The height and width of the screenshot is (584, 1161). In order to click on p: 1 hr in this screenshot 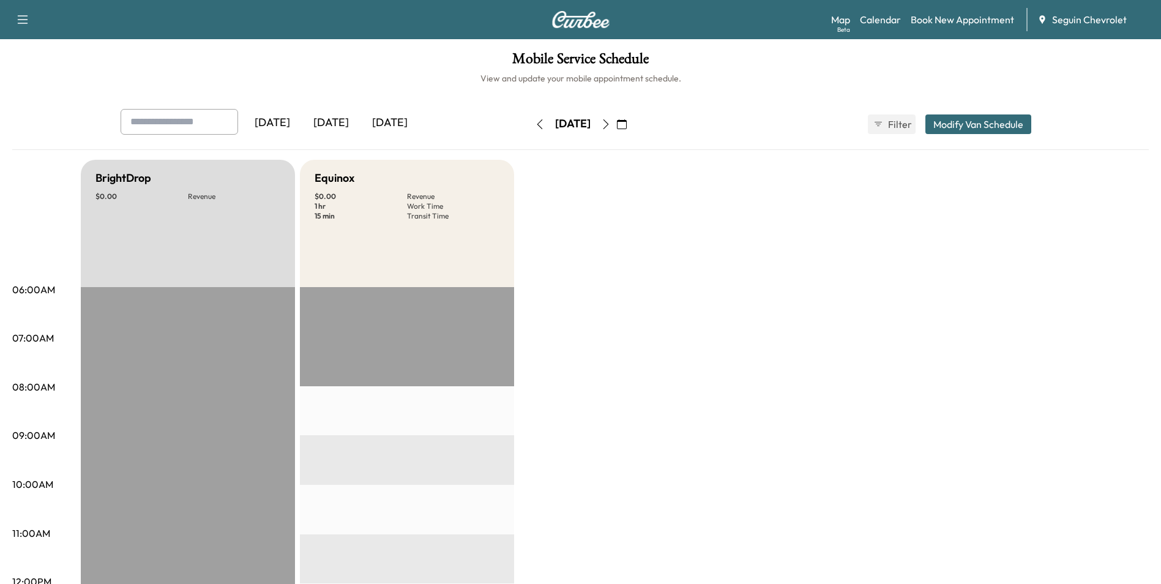, I will do `click(361, 206)`.